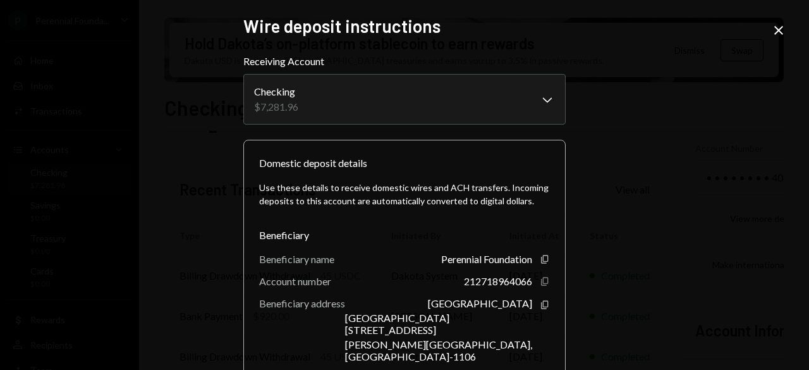  What do you see at coordinates (295, 281) in the screenshot?
I see `div: Account number` at bounding box center [295, 281].